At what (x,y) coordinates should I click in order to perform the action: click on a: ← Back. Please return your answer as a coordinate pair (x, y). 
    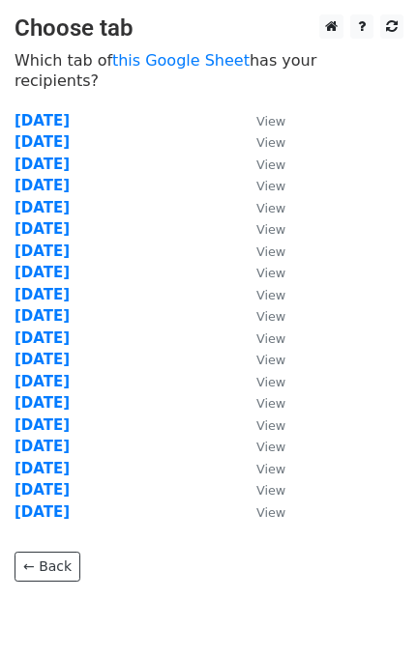
    Looking at the image, I should click on (47, 566).